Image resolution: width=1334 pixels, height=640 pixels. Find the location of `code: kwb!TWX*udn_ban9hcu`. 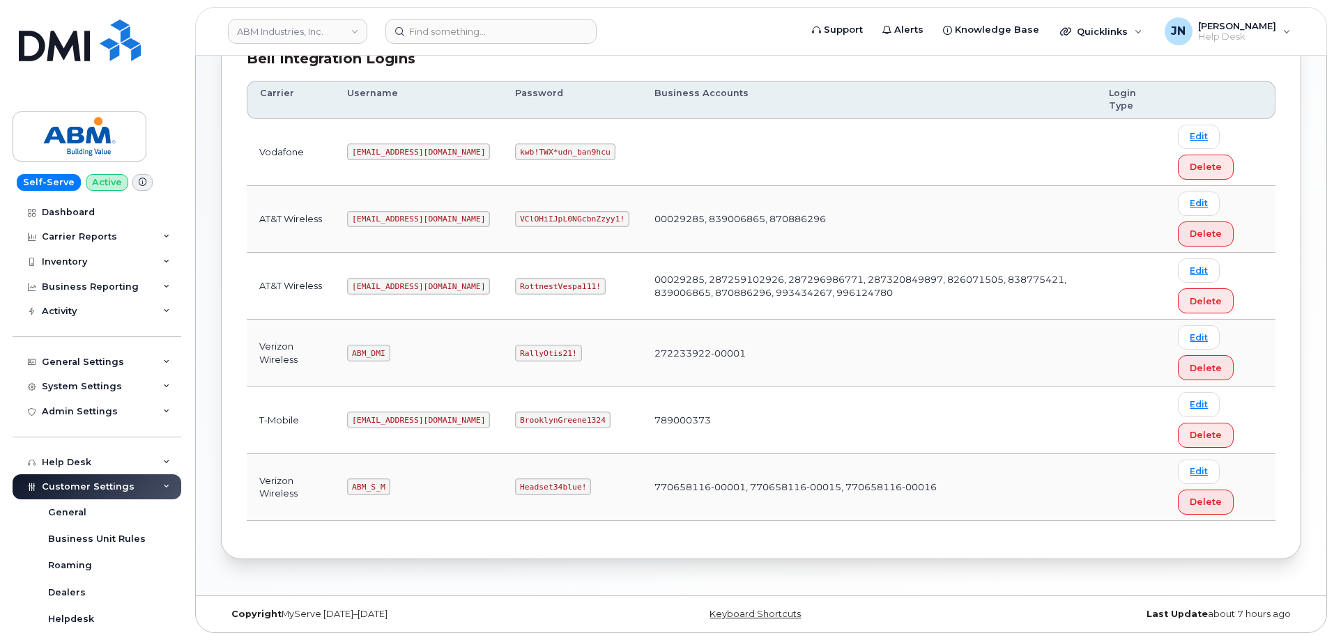

code: kwb!TWX*udn_ban9hcu is located at coordinates (565, 152).